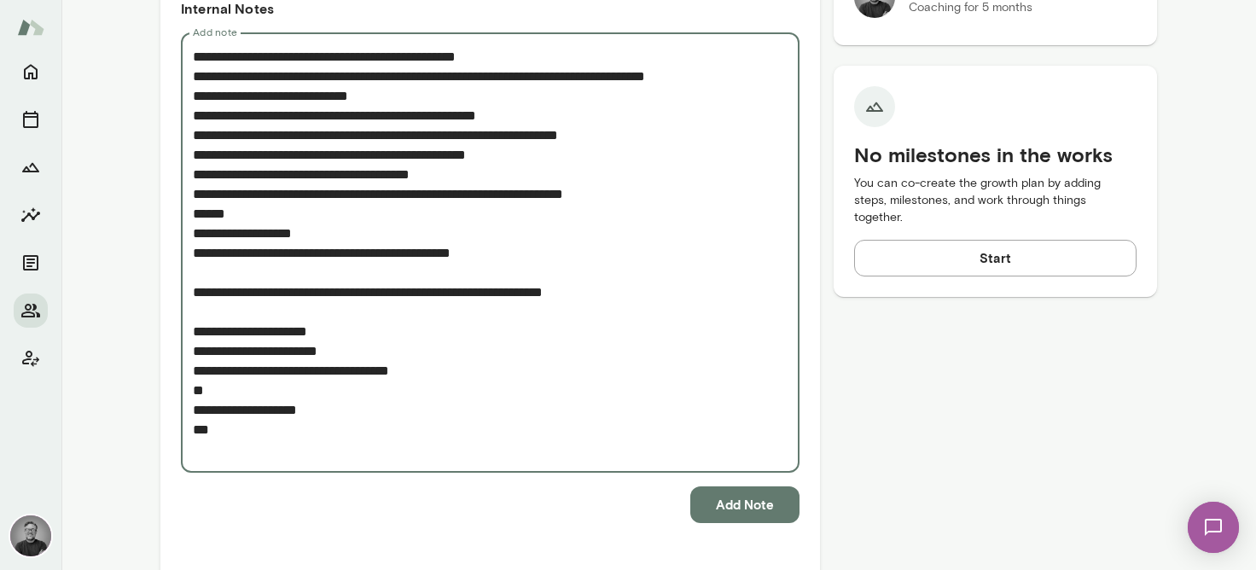 This screenshot has height=570, width=1256. What do you see at coordinates (215, 32) in the screenshot?
I see `label: Add note` at bounding box center [215, 32].